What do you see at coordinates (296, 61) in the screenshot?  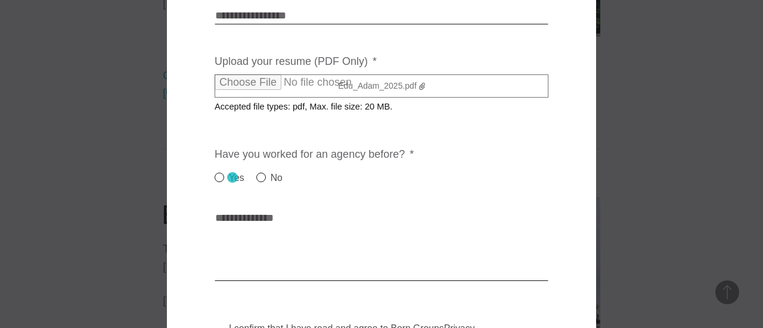 I see `label: Upload your resume (PDF Only)` at bounding box center [296, 61].